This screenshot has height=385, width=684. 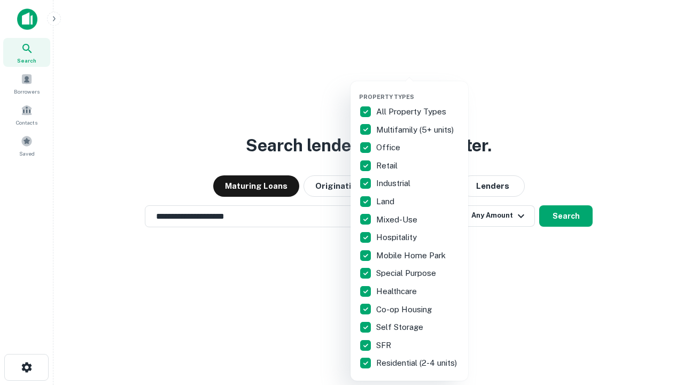 What do you see at coordinates (412, 255) in the screenshot?
I see `p: Mobile Home Park` at bounding box center [412, 255].